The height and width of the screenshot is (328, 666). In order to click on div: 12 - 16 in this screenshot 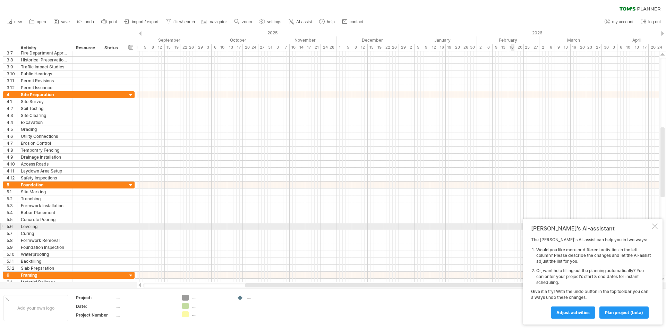, I will do `click(438, 47)`.